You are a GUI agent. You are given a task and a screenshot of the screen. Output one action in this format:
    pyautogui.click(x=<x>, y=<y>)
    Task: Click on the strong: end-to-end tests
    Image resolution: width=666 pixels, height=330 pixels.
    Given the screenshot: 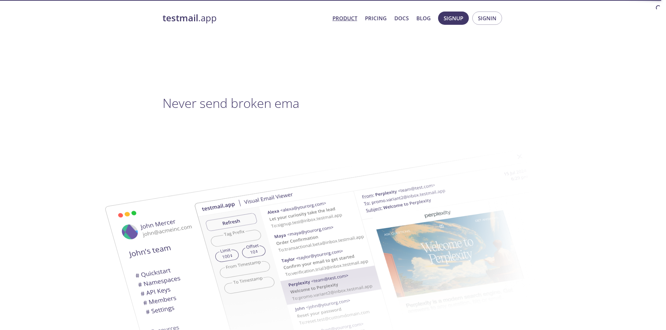 What is the action you would take?
    pyautogui.click(x=241, y=148)
    